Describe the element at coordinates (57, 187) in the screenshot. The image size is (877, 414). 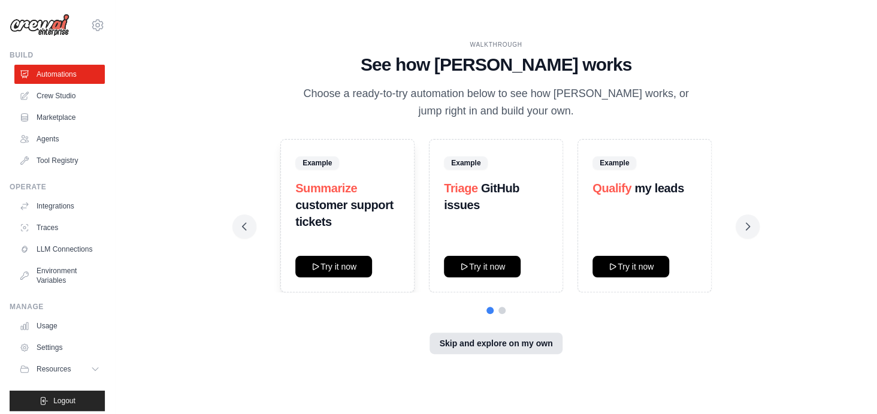
I see `div: Operate` at that location.